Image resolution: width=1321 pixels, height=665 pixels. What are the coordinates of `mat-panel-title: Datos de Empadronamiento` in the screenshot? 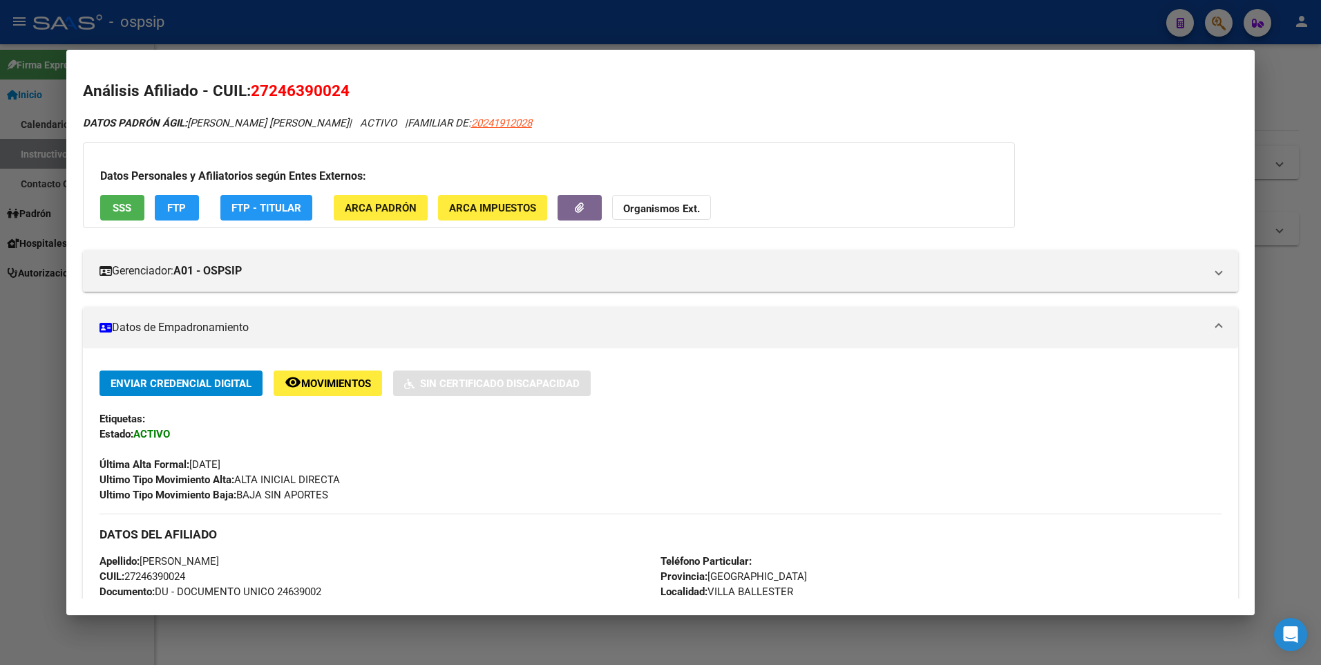 It's located at (652, 328).